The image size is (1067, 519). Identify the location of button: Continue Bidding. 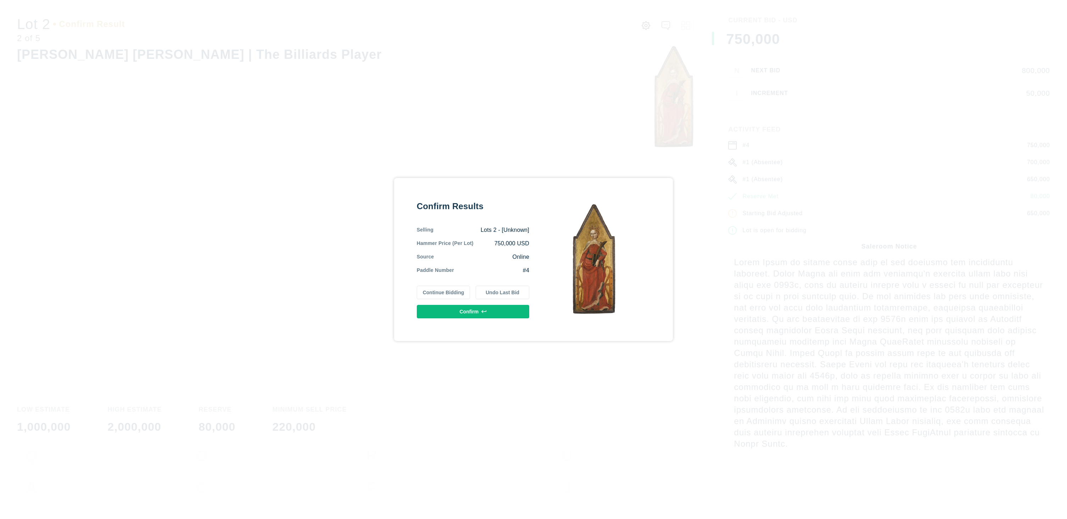
(443, 293).